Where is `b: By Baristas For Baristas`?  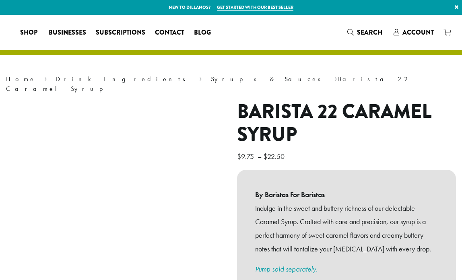 b: By Baristas For Baristas is located at coordinates (346, 195).